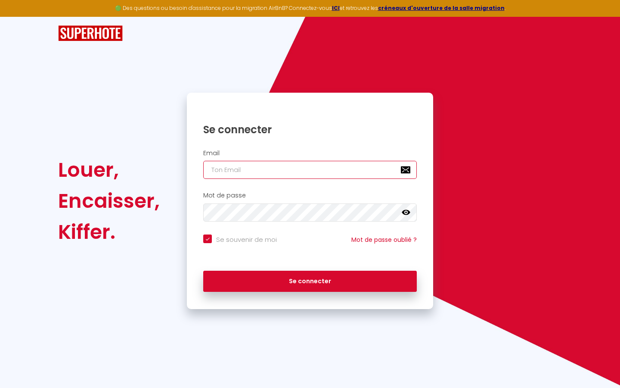 This screenshot has width=620, height=388. I want to click on a: créneaux d'ouverture de la salle migration, so click(441, 8).